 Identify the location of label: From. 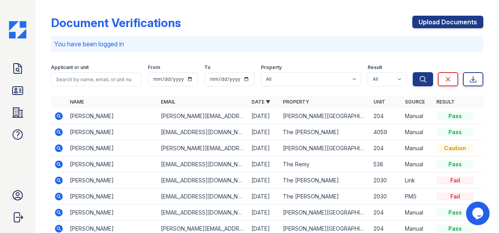
(154, 67).